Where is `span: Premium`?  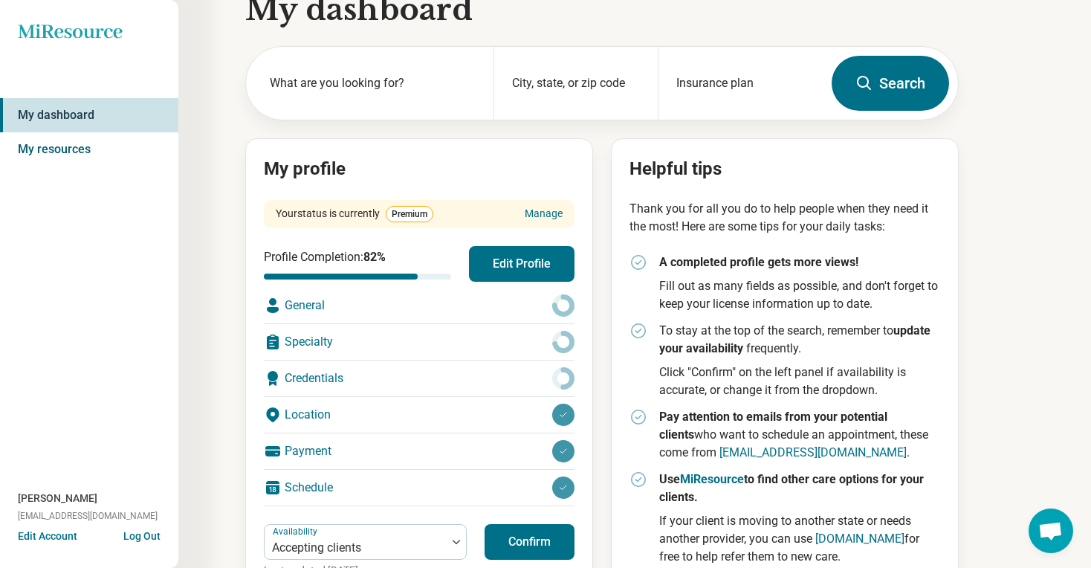 span: Premium is located at coordinates (410, 214).